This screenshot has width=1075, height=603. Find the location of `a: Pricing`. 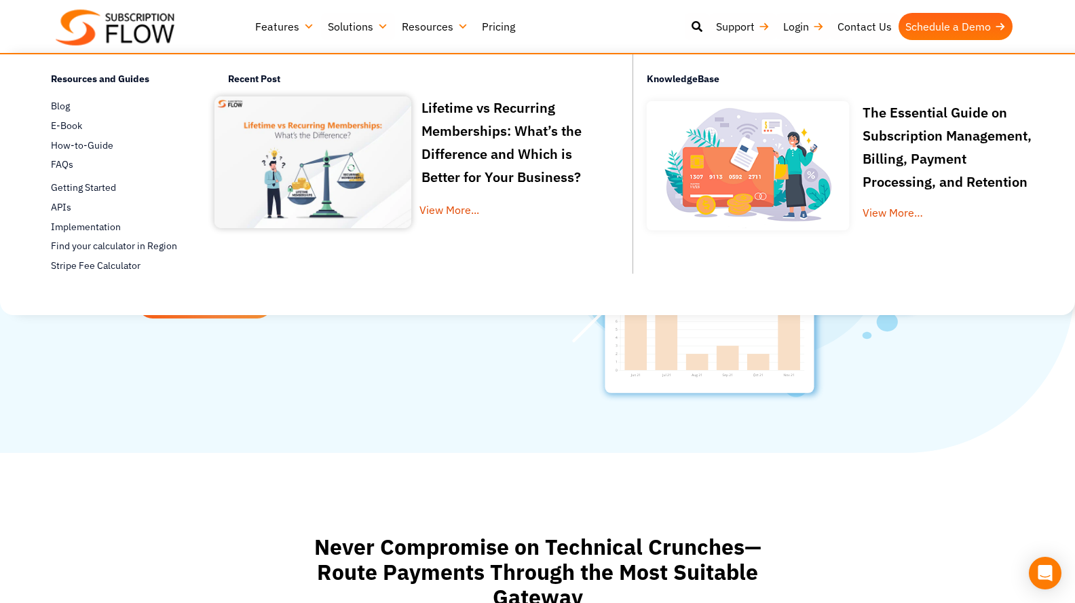

a: Pricing is located at coordinates (498, 26).